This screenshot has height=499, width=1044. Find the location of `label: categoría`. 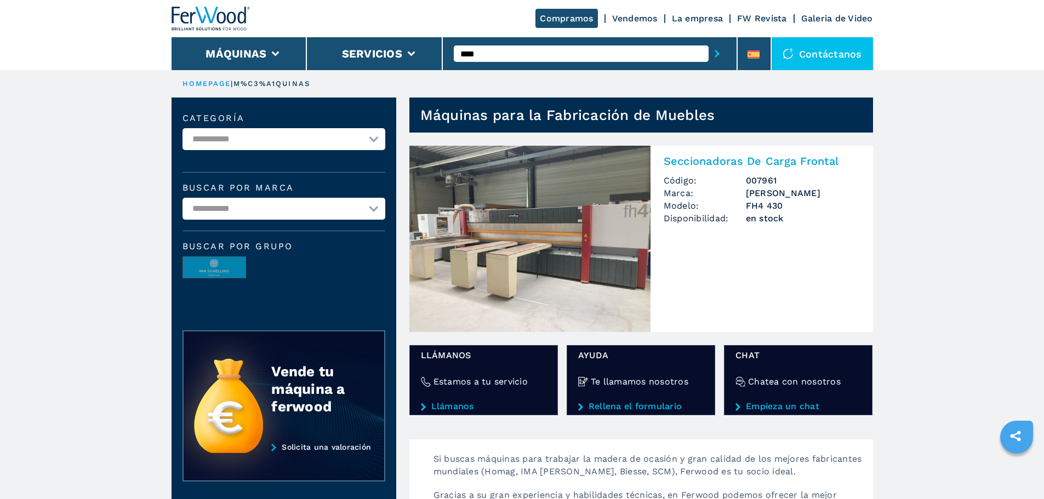

label: categoría is located at coordinates (284, 118).